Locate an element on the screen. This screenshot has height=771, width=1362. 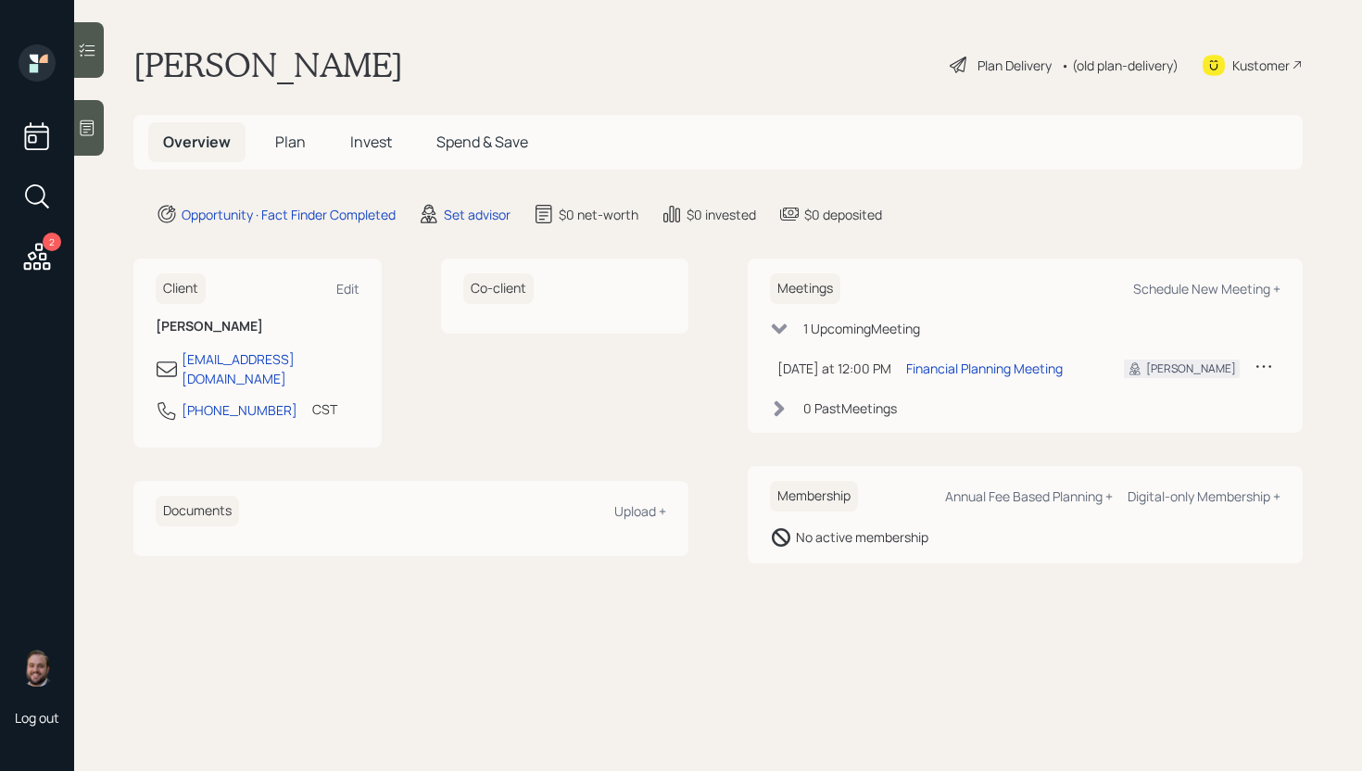
div: Digital-only Membership + is located at coordinates (1204, 496).